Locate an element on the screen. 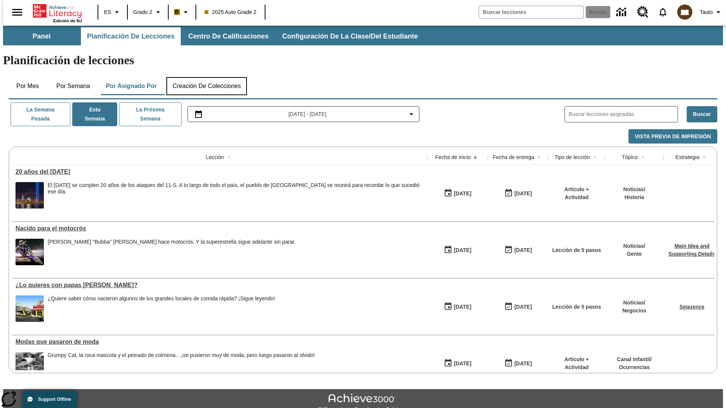  button: Perfil/Configuración is located at coordinates (711, 12).